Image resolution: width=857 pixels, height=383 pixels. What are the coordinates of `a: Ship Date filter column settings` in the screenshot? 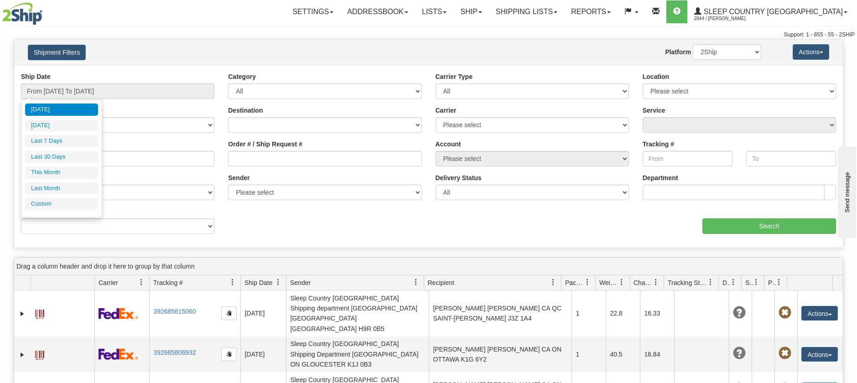 It's located at (278, 282).